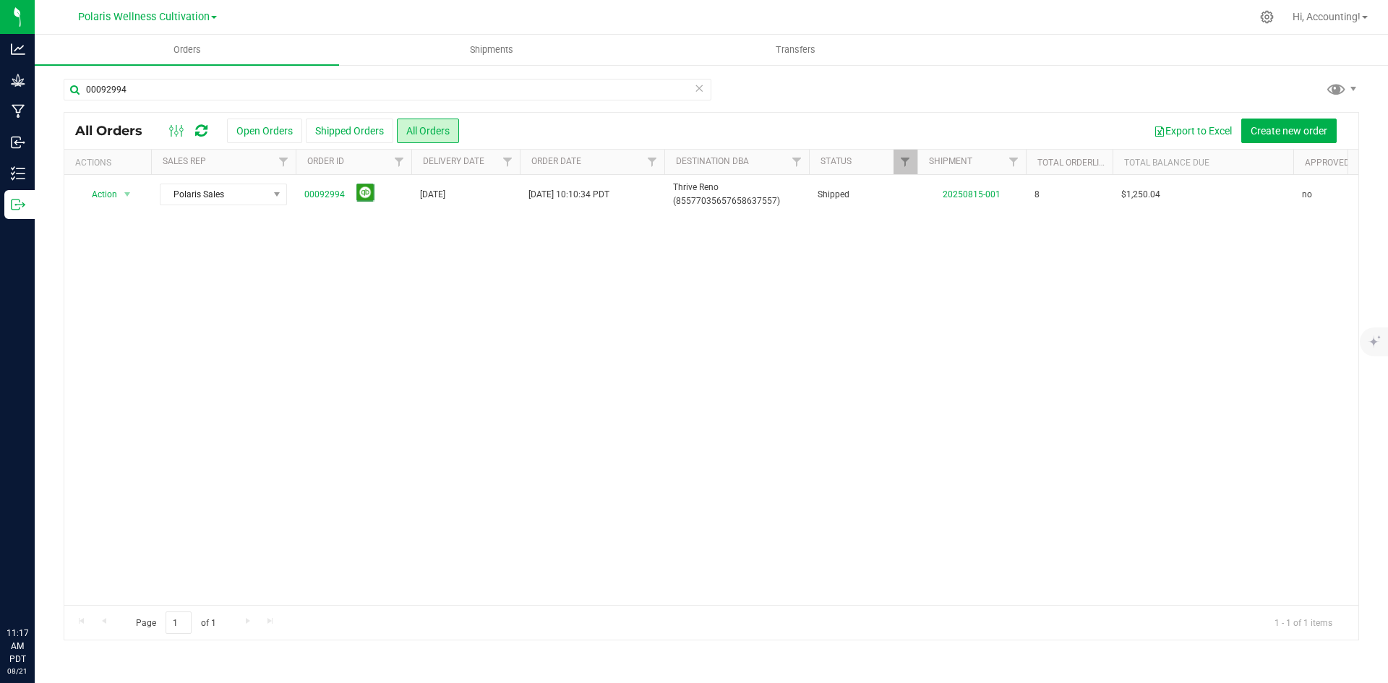 The image size is (1388, 683). Describe the element at coordinates (492, 50) in the screenshot. I see `span: Shipments` at that location.